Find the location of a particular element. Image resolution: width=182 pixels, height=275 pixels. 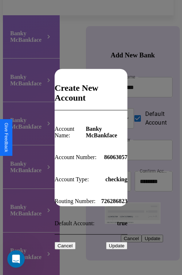

p: Routing Number: is located at coordinates (75, 201).